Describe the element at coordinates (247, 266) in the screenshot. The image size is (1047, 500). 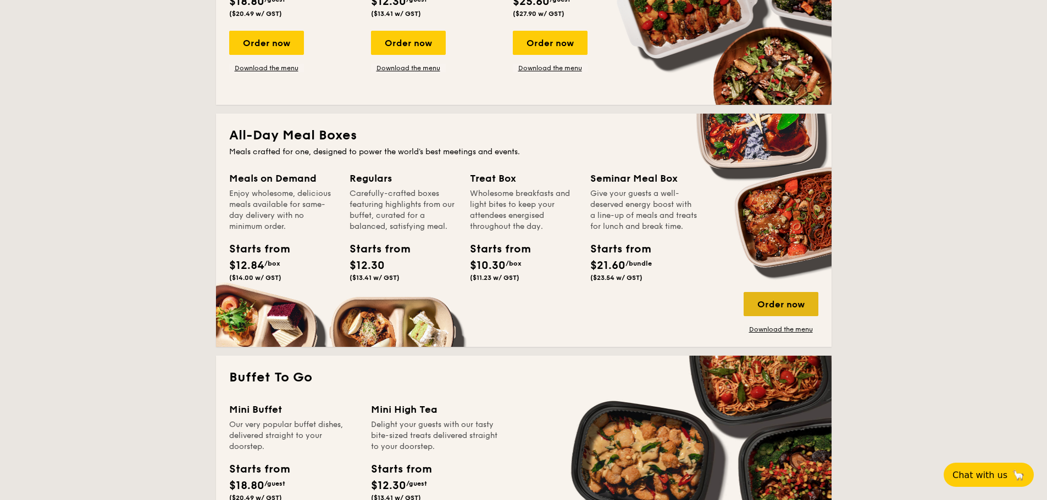
I see `span: $12.84` at that location.